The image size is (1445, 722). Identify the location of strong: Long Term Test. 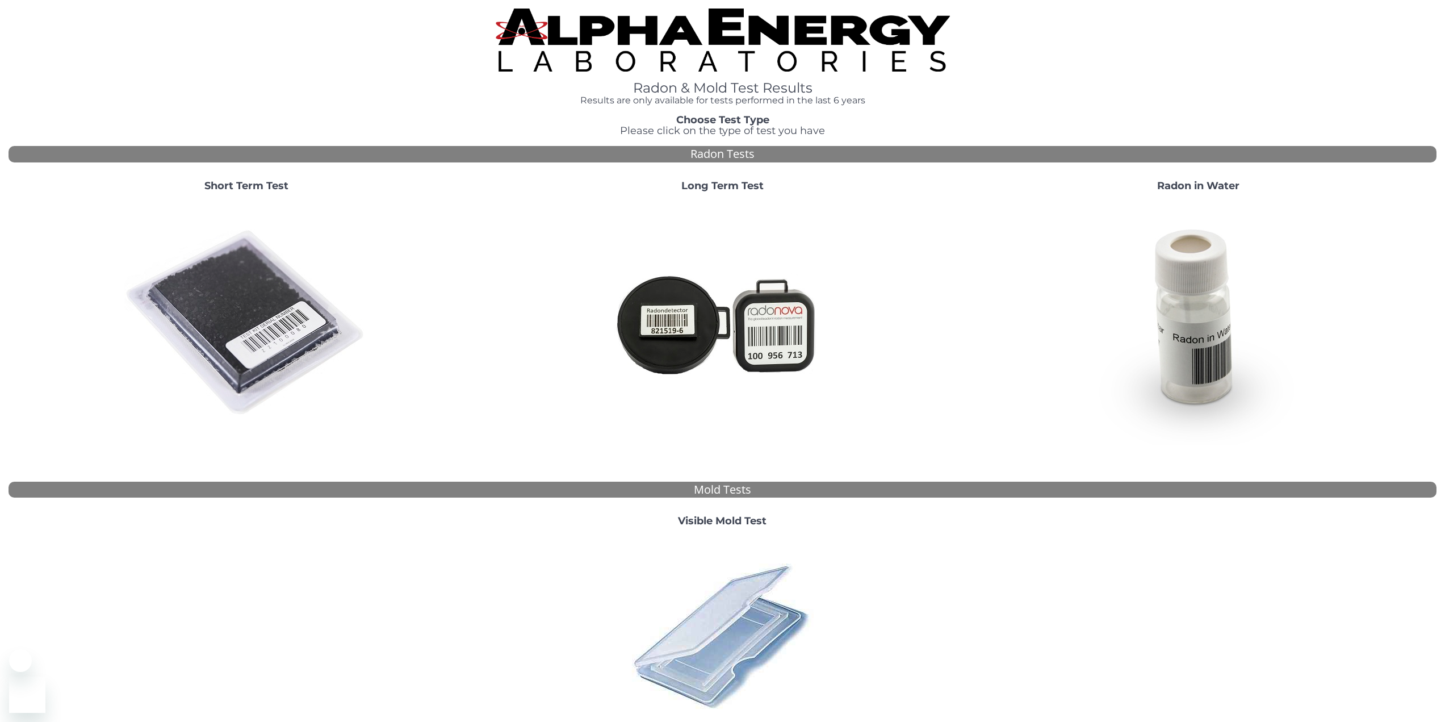
(722, 186).